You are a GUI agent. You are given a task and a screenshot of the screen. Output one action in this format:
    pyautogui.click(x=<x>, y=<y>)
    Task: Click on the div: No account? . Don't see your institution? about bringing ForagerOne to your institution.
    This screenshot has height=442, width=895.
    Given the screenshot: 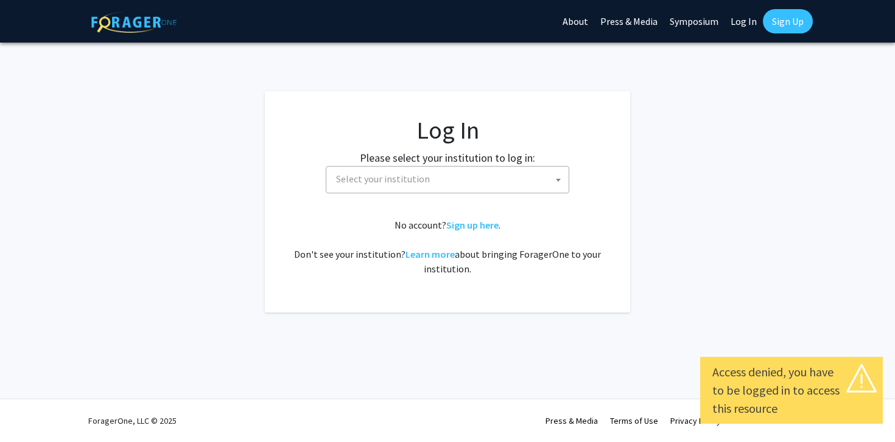 What is the action you would take?
    pyautogui.click(x=447, y=247)
    